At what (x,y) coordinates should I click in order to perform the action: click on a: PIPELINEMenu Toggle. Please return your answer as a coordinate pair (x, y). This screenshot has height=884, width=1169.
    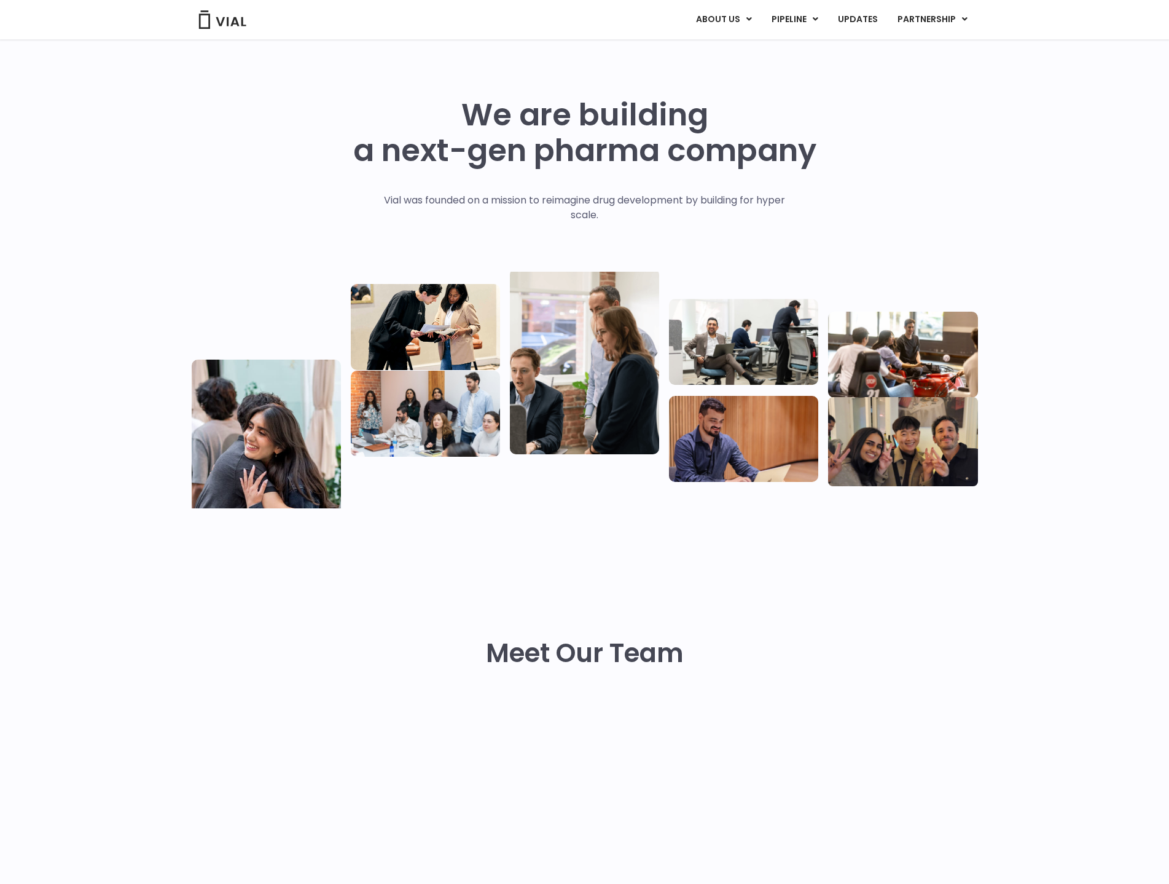
    Looking at the image, I should click on (794, 20).